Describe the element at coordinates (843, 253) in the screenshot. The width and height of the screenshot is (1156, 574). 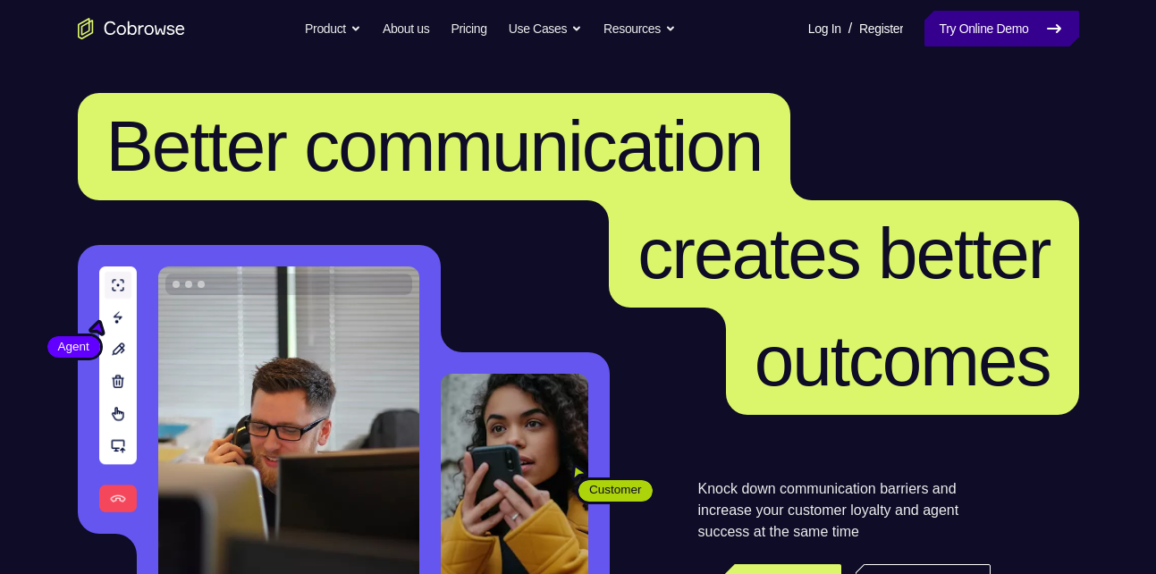
I see `span: creates better` at that location.